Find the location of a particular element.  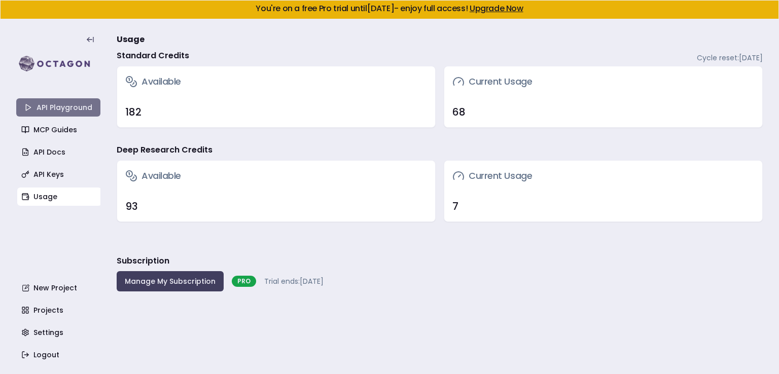

div: 68 is located at coordinates (603, 112).